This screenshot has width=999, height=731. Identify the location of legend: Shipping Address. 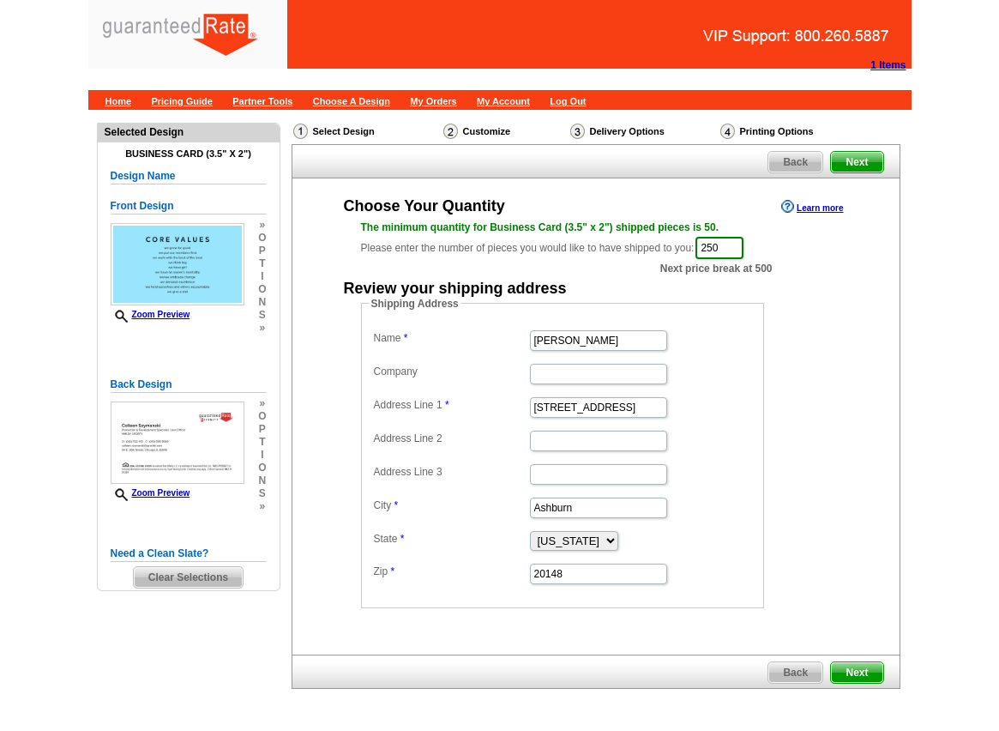
(415, 304).